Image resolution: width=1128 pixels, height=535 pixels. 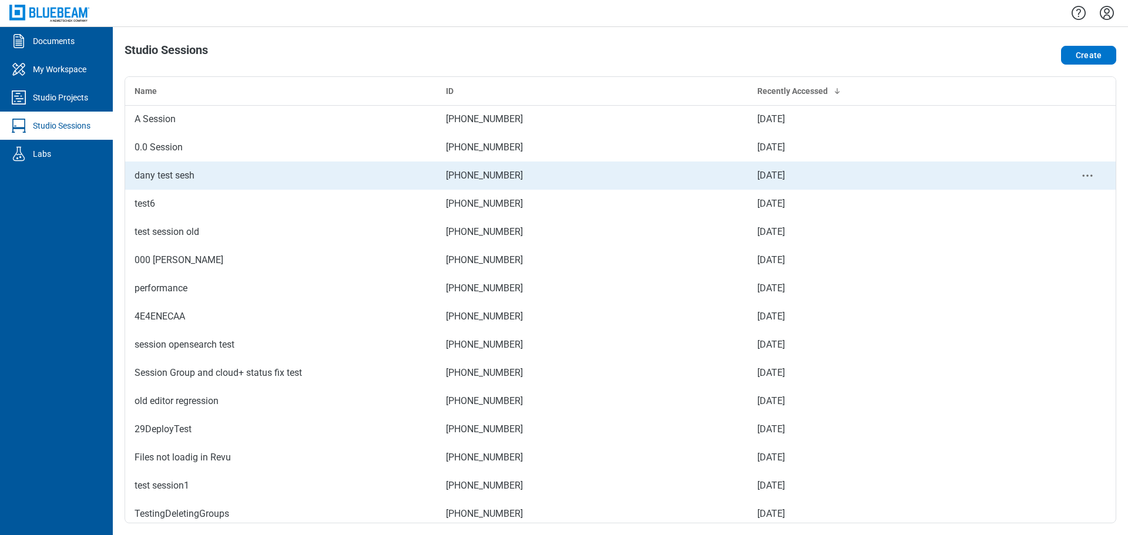 What do you see at coordinates (281, 514) in the screenshot?
I see `div: TestingDeletingGroups` at bounding box center [281, 514].